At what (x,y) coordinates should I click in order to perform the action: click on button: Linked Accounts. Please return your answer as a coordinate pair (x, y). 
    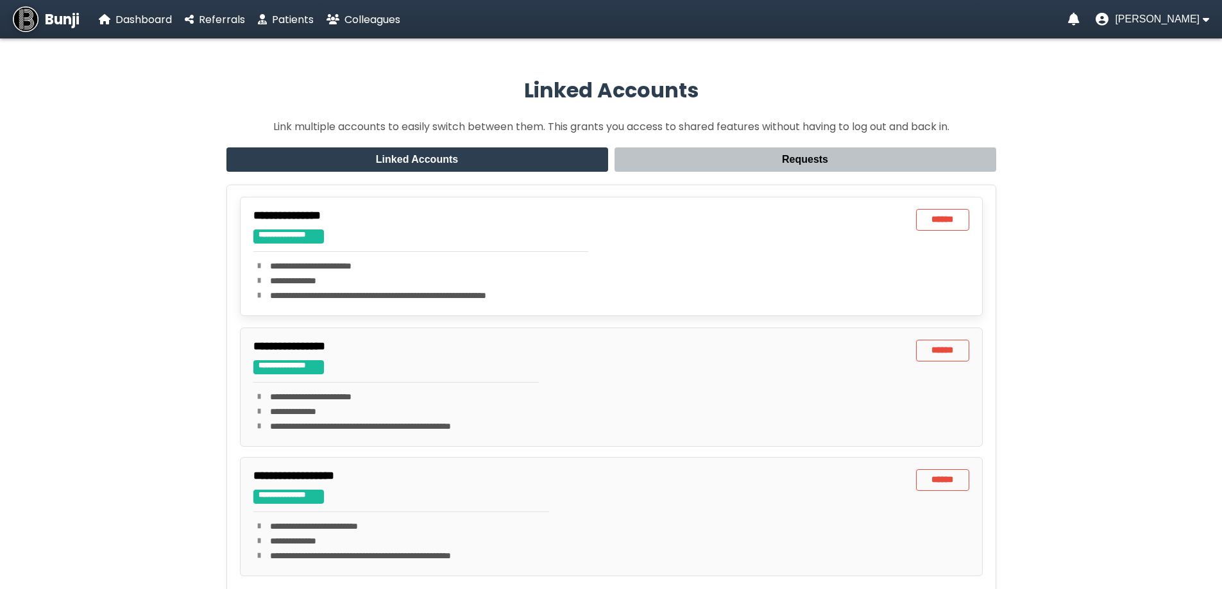
    Looking at the image, I should click on (417, 160).